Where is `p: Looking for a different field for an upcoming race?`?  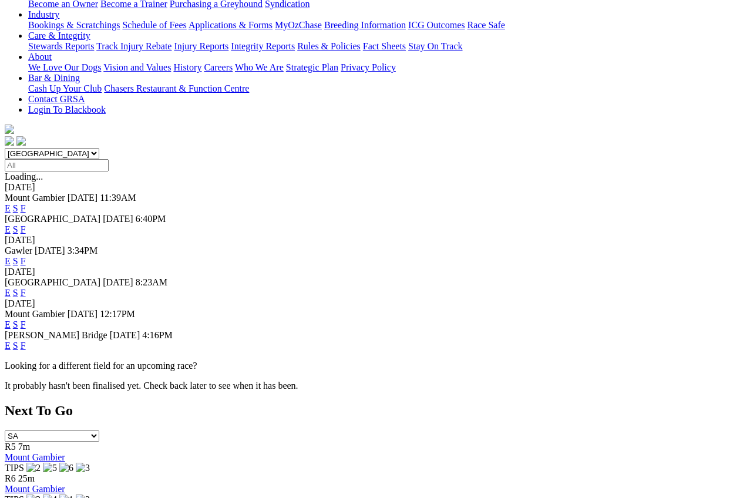
p: Looking for a different field for an upcoming race? is located at coordinates (371, 366).